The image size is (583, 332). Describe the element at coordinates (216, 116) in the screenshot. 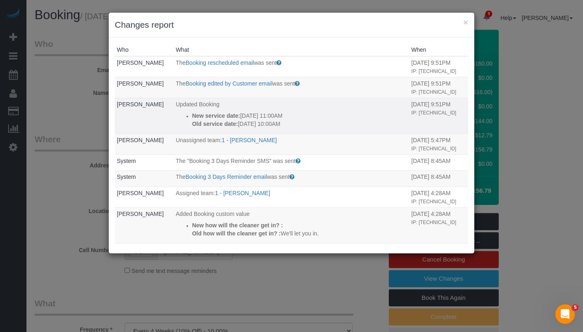

I see `strong: New service date:` at that location.